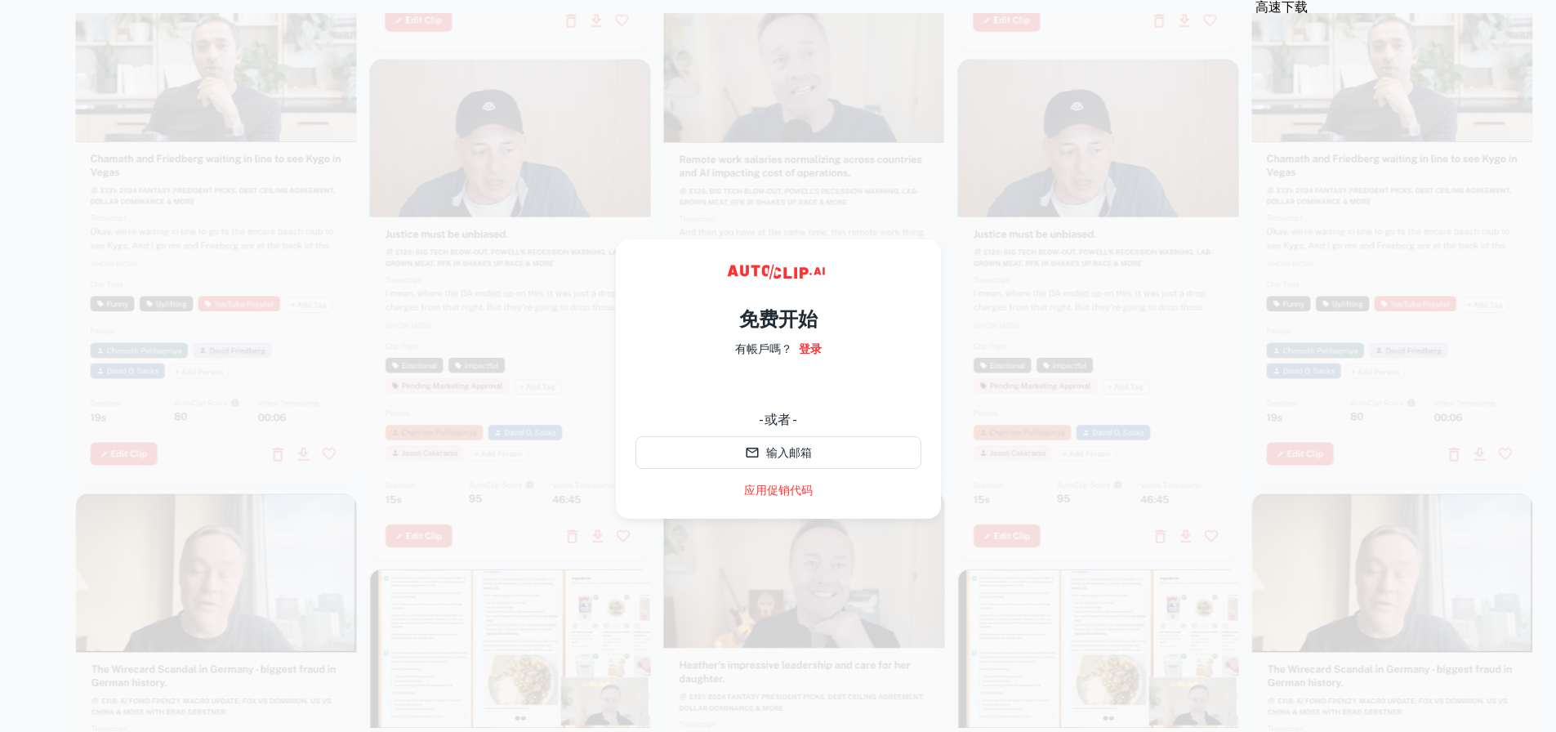  What do you see at coordinates (789, 453) in the screenshot?
I see `font: 输入邮箱` at bounding box center [789, 453].